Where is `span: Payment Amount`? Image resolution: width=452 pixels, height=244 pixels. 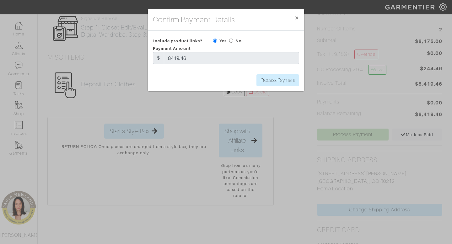
span: Payment Amount is located at coordinates (172, 48).